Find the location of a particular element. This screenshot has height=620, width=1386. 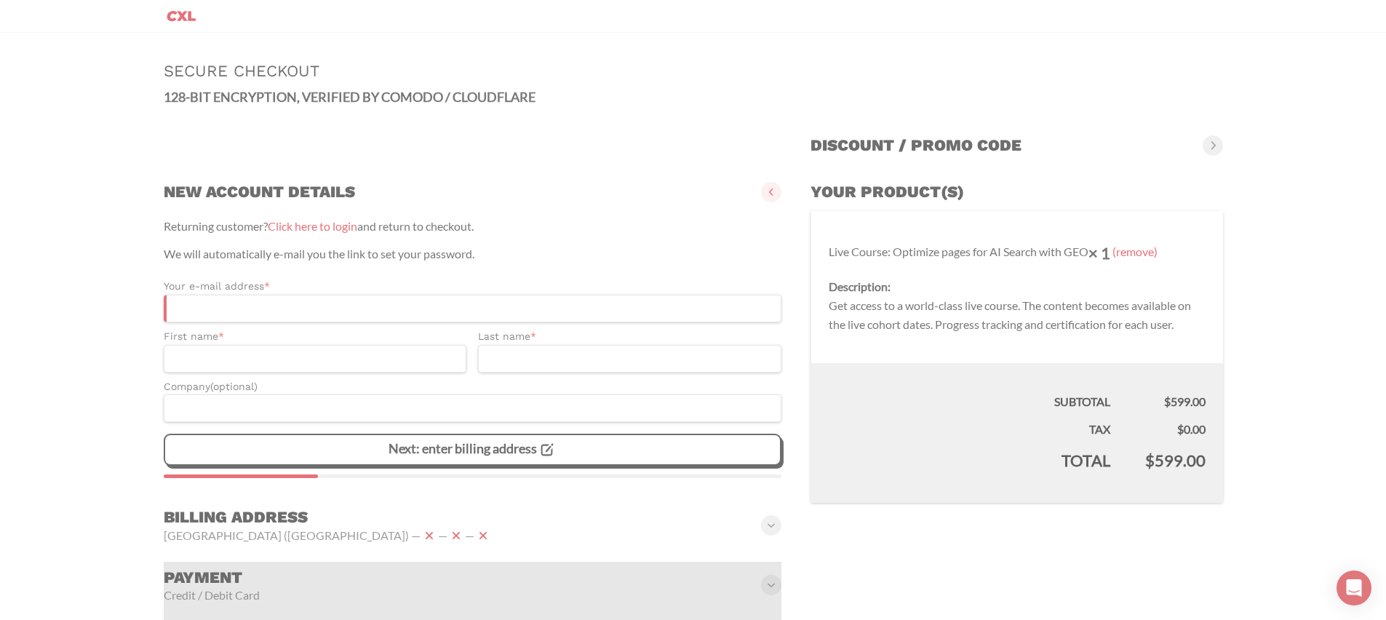

p: We will automatically e-mail you the link to set your password. is located at coordinates (473, 254).